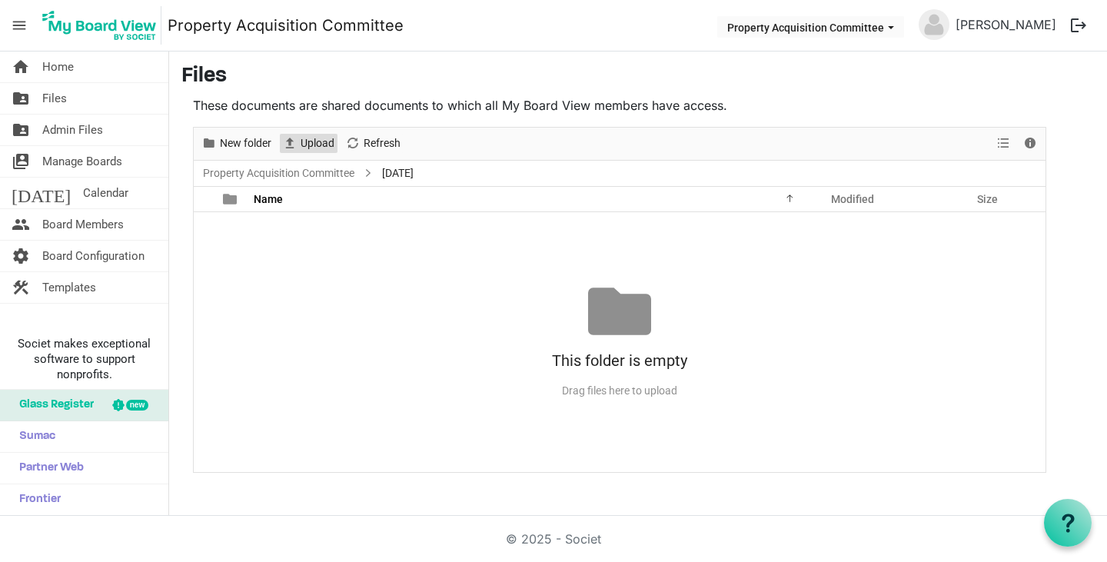  Describe the element at coordinates (55, 98) in the screenshot. I see `span: Files` at that location.